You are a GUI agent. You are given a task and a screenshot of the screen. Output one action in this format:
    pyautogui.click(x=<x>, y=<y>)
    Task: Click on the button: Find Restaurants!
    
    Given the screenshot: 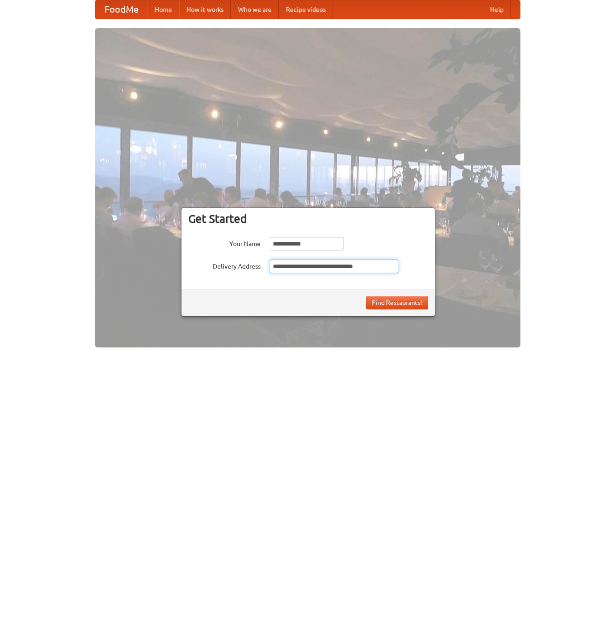 What is the action you would take?
    pyautogui.click(x=397, y=302)
    